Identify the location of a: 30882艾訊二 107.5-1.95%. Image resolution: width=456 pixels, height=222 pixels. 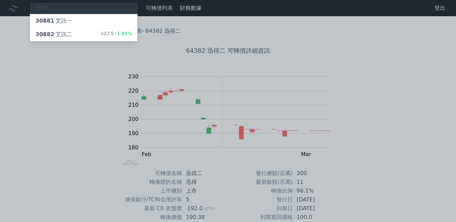
(84, 34).